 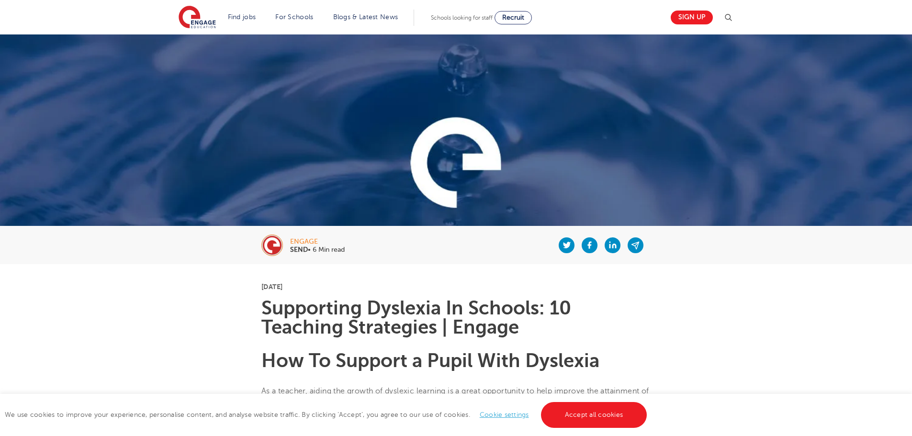 I want to click on p: • 6 Min read, so click(x=317, y=250).